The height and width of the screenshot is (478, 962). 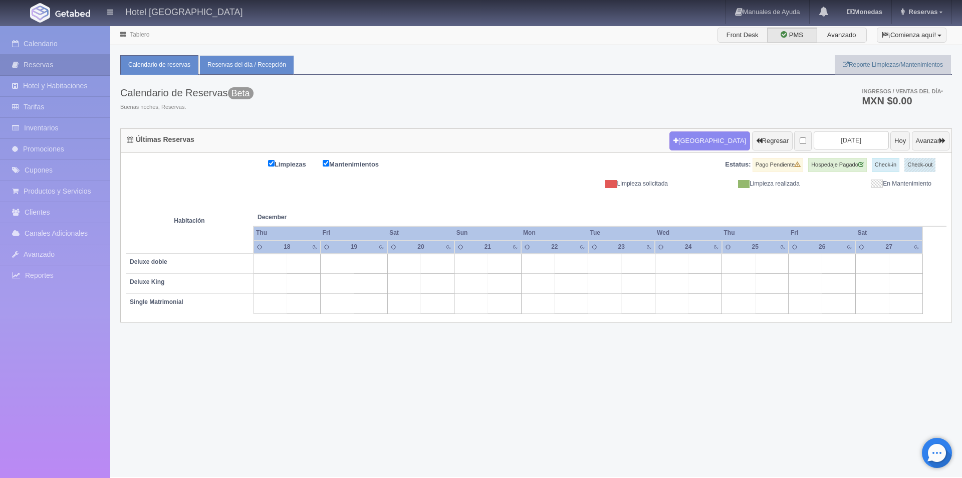 What do you see at coordinates (148, 262) in the screenshot?
I see `b: Deluxe doble` at bounding box center [148, 262].